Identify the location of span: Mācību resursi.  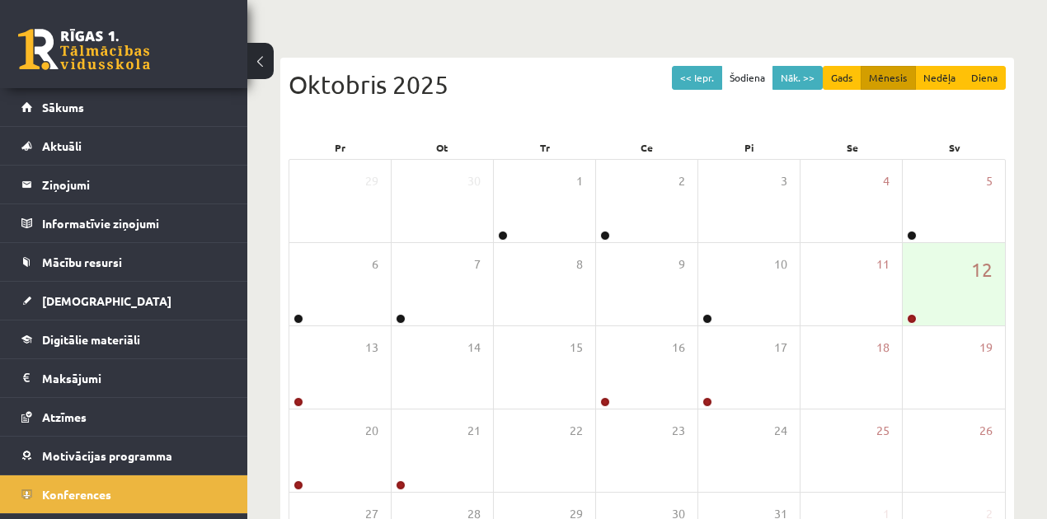
(82, 262).